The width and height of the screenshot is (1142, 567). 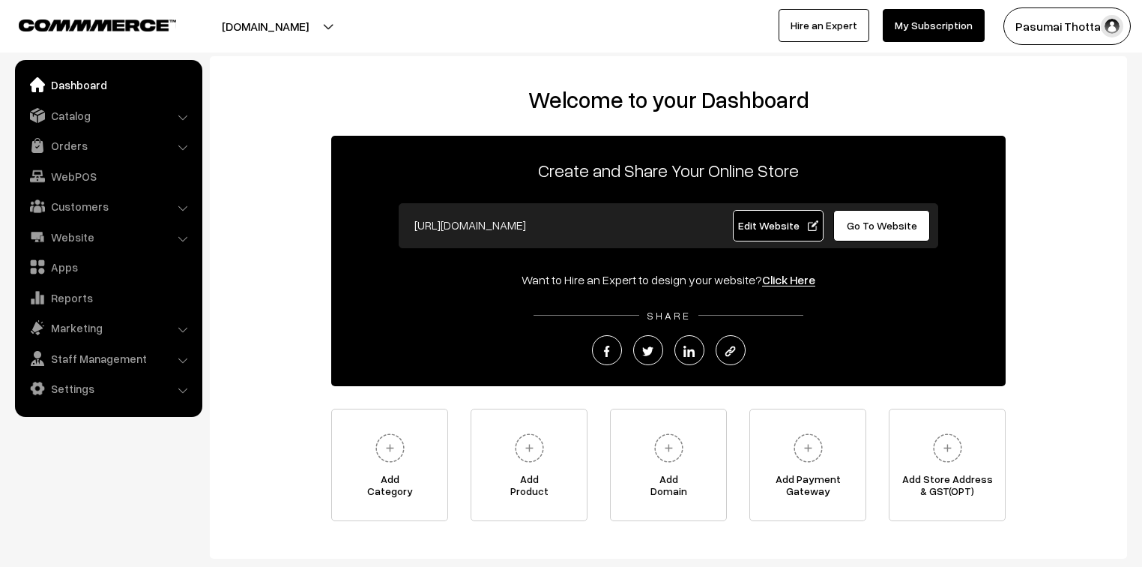 I want to click on span: Go To Website, so click(x=882, y=225).